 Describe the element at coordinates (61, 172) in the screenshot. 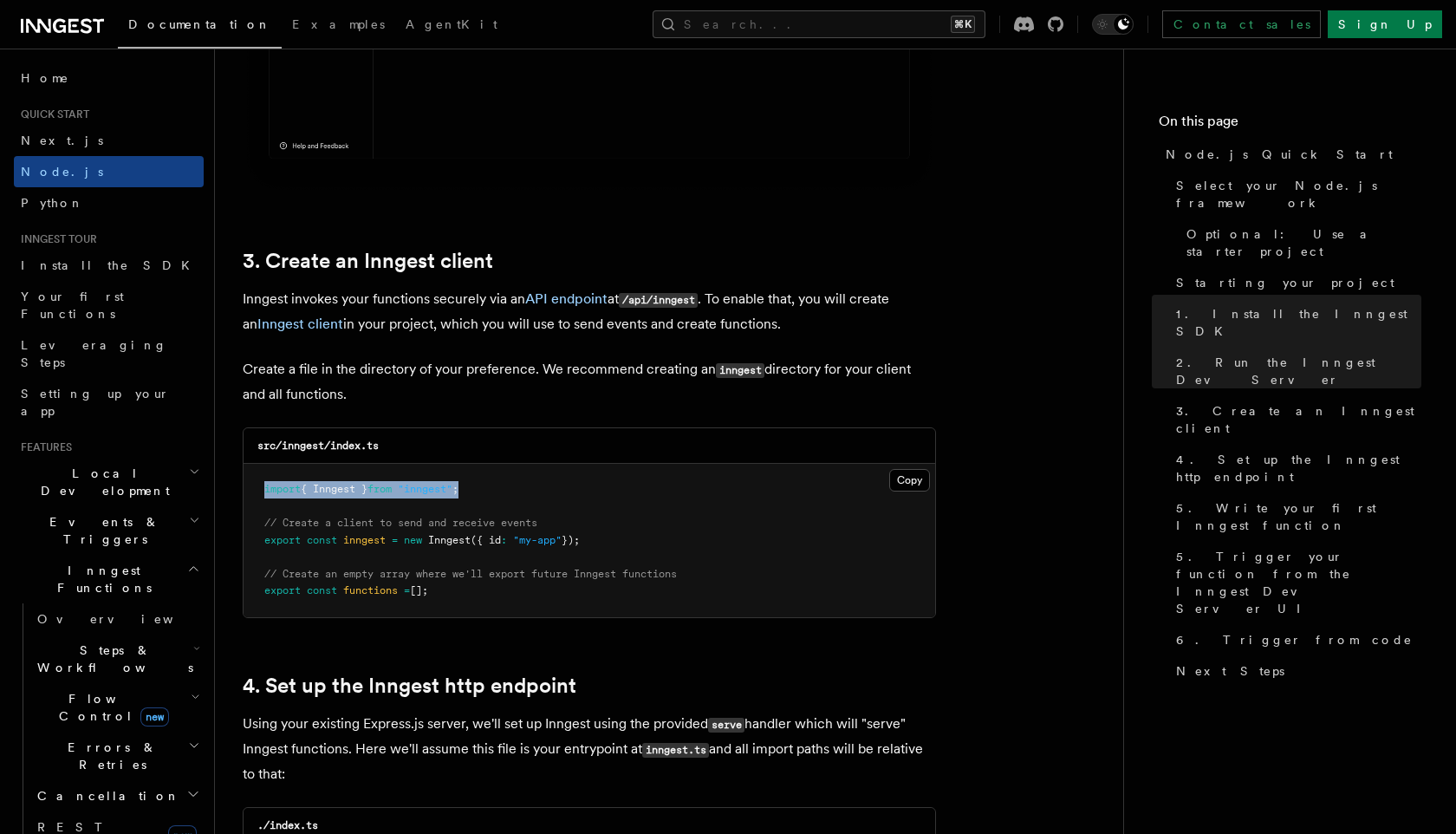

I see `span: Node.js` at that location.